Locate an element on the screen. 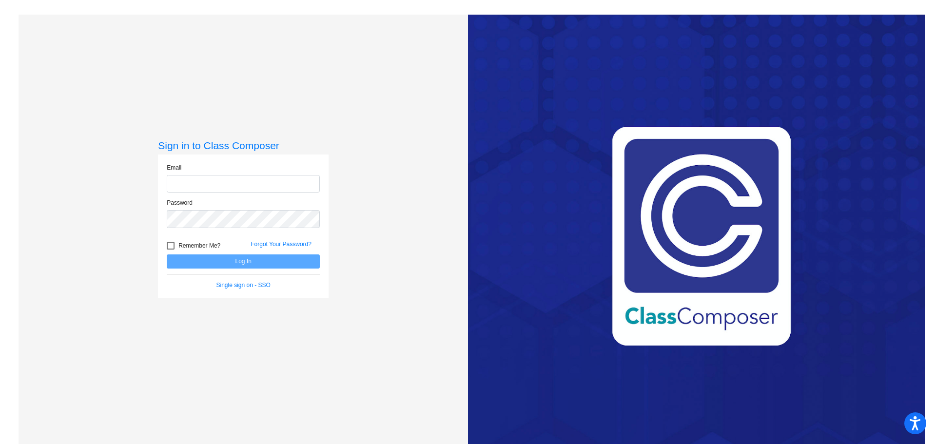 The width and height of the screenshot is (936, 444). a: Forgot Your Password? is located at coordinates (281, 244).